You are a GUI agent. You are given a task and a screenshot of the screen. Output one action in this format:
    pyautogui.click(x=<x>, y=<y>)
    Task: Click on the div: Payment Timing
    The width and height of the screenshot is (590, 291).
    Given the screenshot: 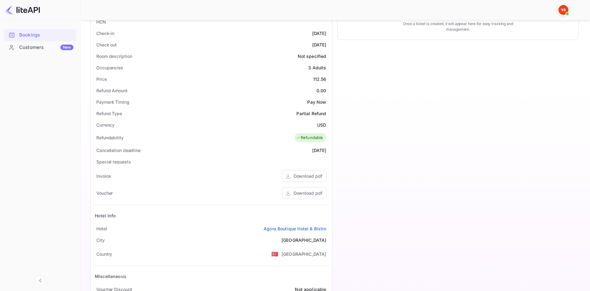 What is the action you would take?
    pyautogui.click(x=113, y=102)
    